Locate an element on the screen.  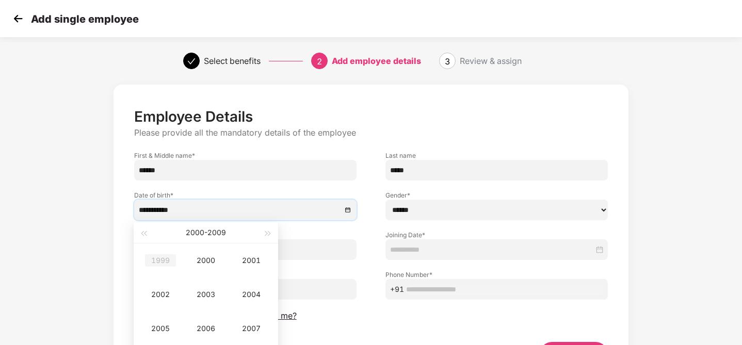
p: Add single employee is located at coordinates (85, 19).